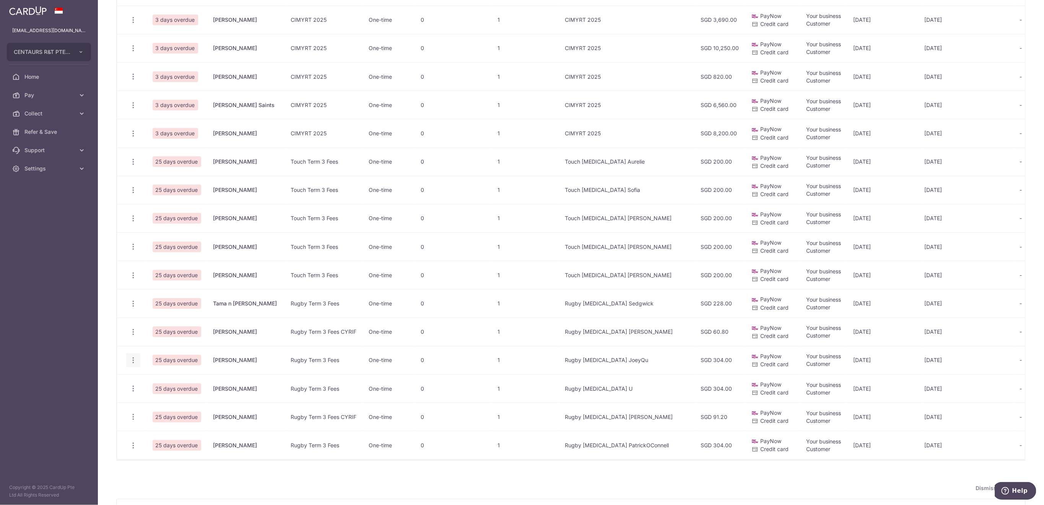  I want to click on span: Help, so click(25, 9).